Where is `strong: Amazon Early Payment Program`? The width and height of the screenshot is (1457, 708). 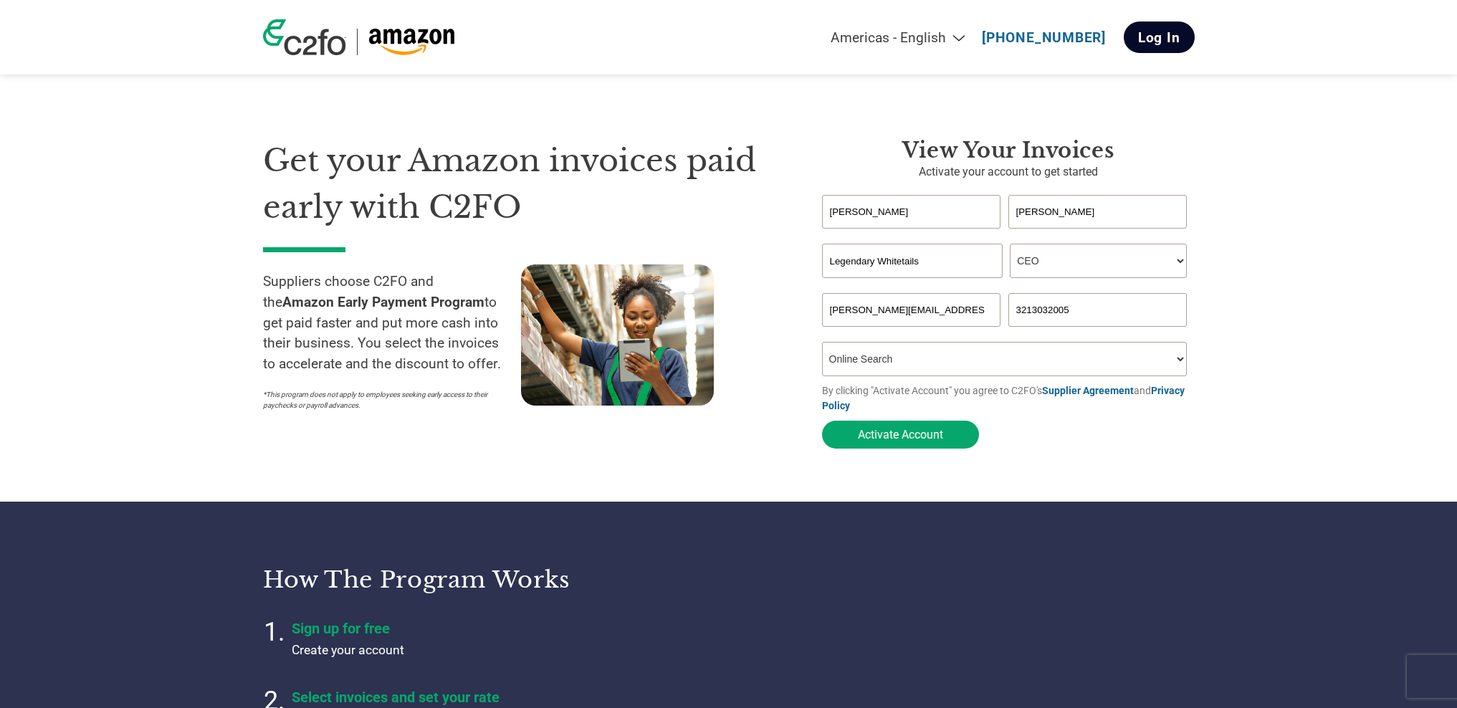
strong: Amazon Early Payment Program is located at coordinates (383, 302).